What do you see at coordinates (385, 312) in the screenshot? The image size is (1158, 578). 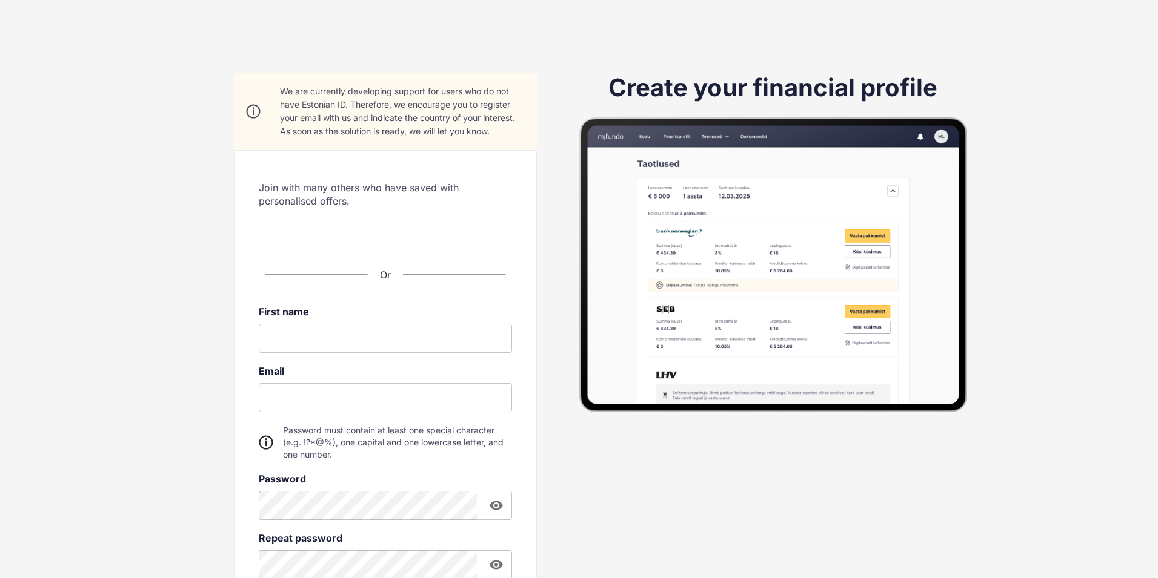 I see `label: First name` at bounding box center [385, 312].